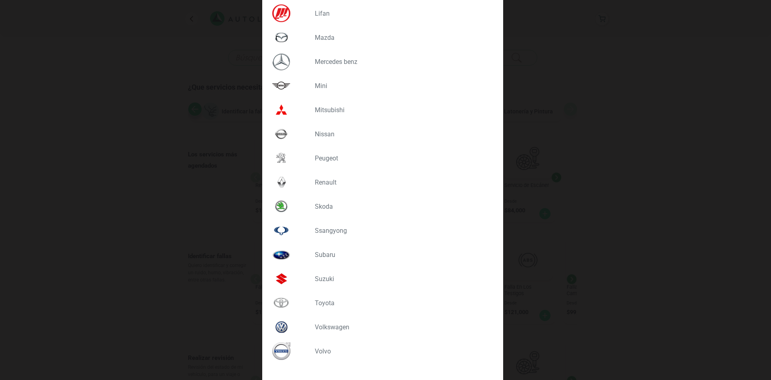 The image size is (771, 380). Describe the element at coordinates (281, 158) in the screenshot. I see `img: PEUGEOT` at that location.